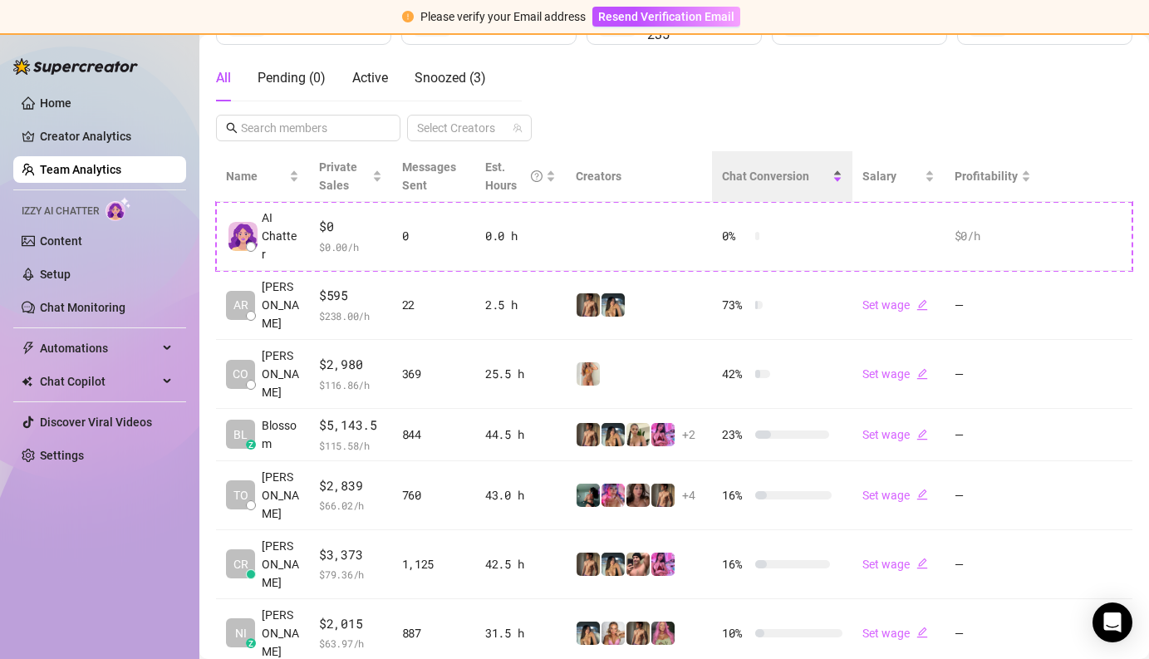 This screenshot has width=1149, height=659. I want to click on img: Pablo, so click(638, 564).